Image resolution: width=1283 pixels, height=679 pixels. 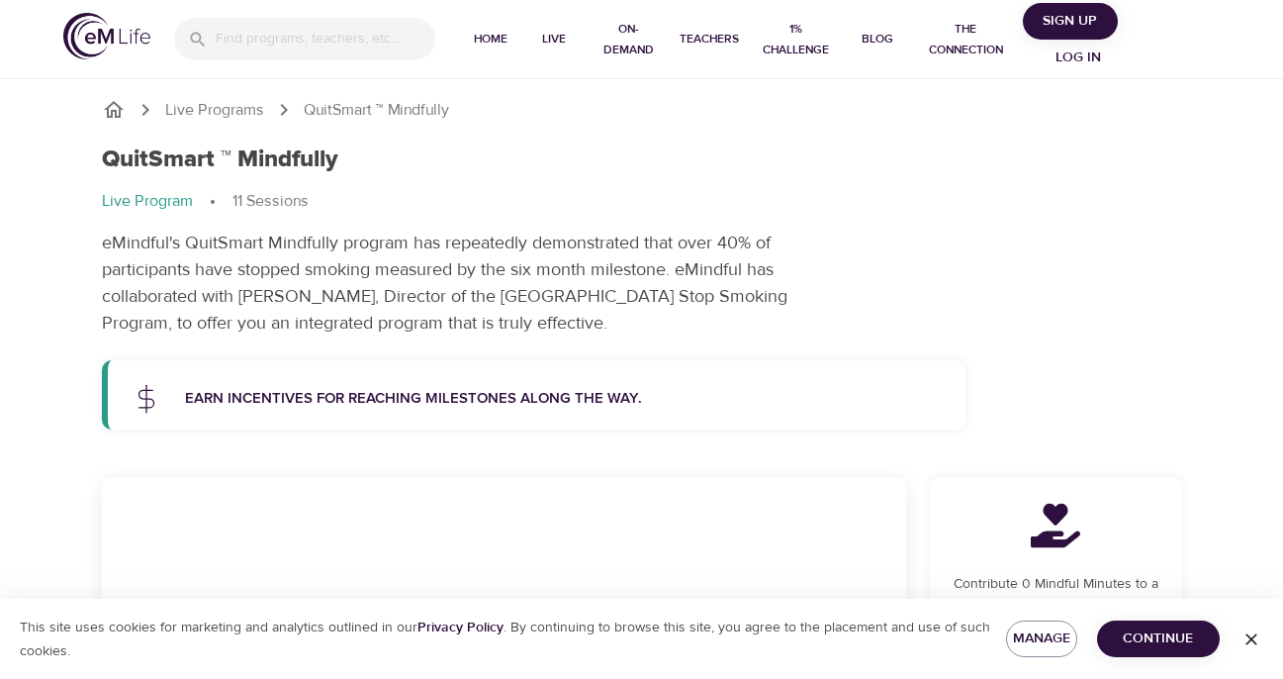 I want to click on input: Find programs, teachers, etc..., so click(x=326, y=39).